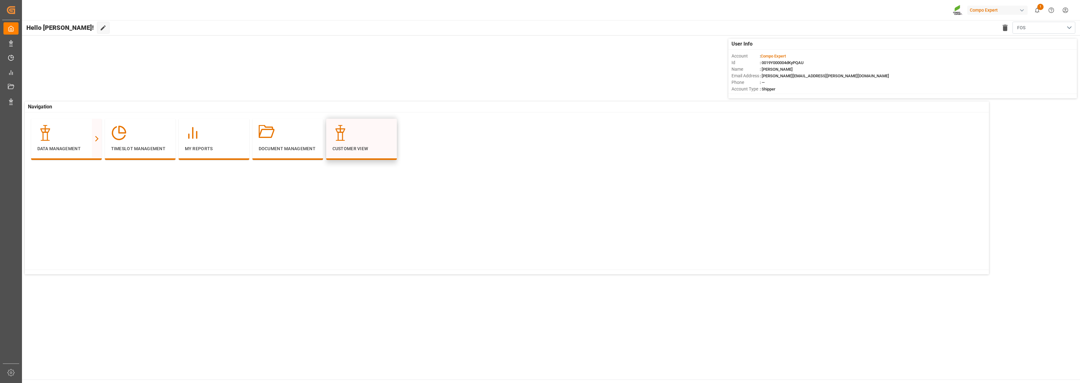  What do you see at coordinates (746, 76) in the screenshot?
I see `span: Email Address` at bounding box center [746, 76].